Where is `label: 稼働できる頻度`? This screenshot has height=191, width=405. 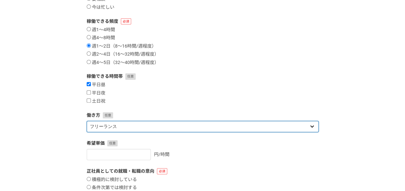 label: 稼働できる頻度 is located at coordinates (203, 21).